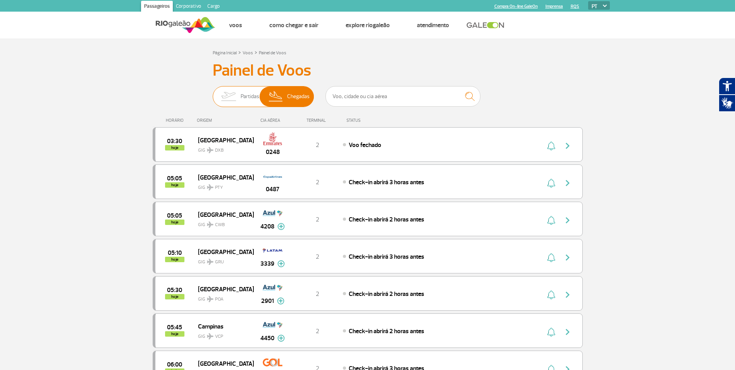  What do you see at coordinates (368, 25) in the screenshot?
I see `a: Explore RIOgaleão` at bounding box center [368, 25].